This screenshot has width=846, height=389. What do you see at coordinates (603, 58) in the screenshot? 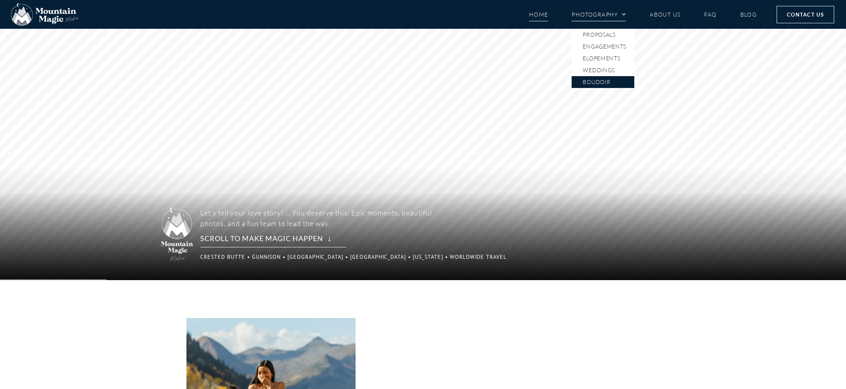
I see `ul: Photography` at bounding box center [603, 58].